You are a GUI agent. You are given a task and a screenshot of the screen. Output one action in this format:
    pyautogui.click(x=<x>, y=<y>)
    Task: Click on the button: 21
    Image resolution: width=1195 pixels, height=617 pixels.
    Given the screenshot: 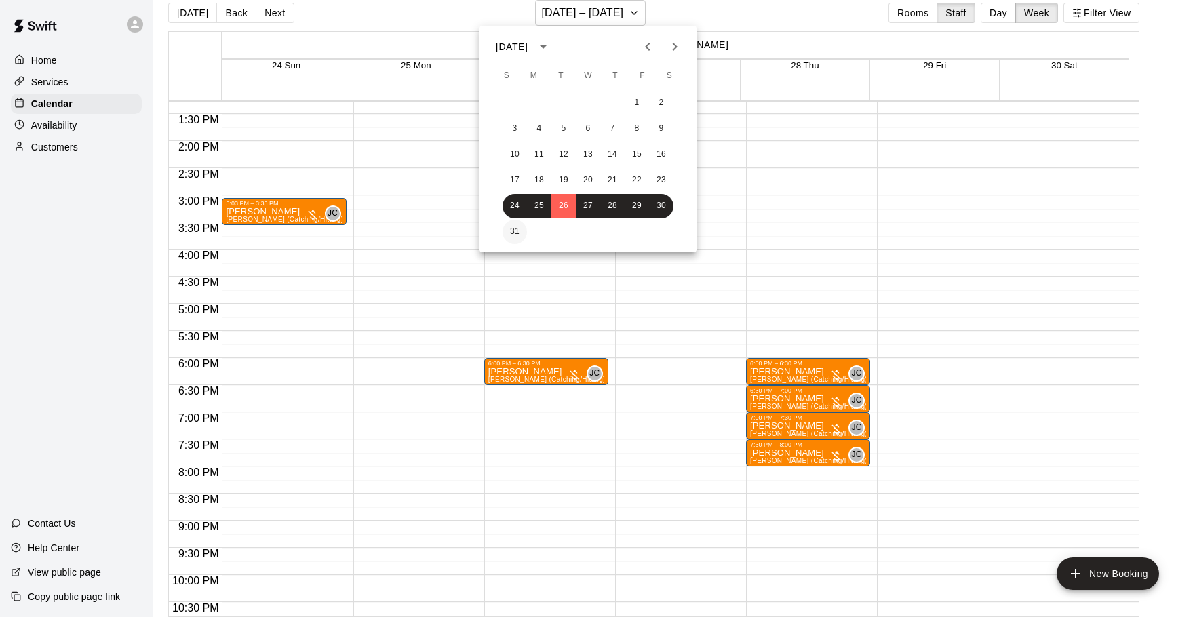 What is the action you would take?
    pyautogui.click(x=612, y=180)
    